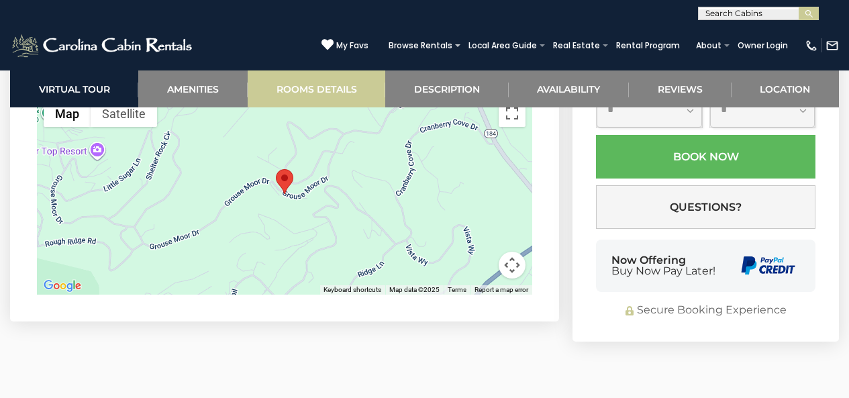  Describe the element at coordinates (568, 89) in the screenshot. I see `a: Availability` at that location.